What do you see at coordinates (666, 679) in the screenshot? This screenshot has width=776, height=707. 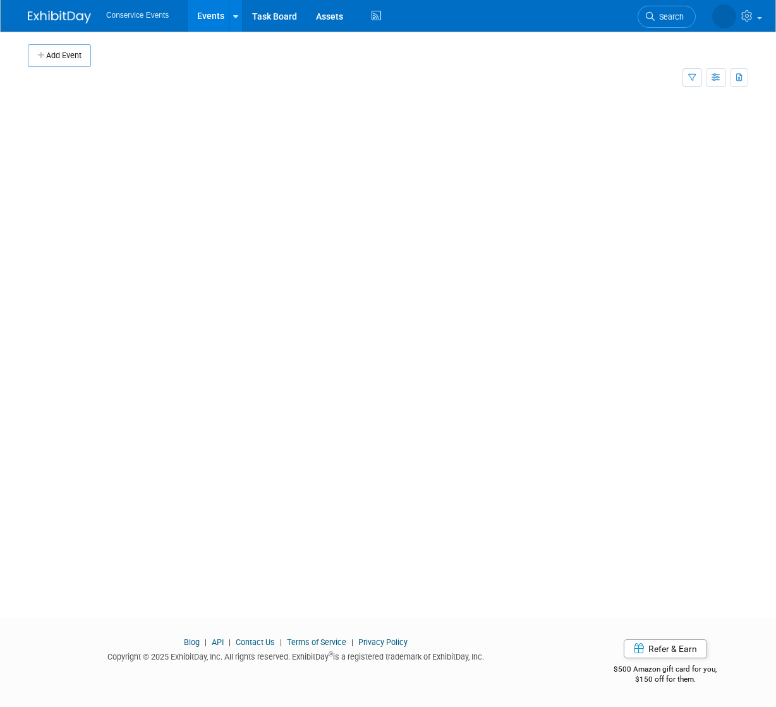 I see `div: $150 off for them.` at bounding box center [666, 679].